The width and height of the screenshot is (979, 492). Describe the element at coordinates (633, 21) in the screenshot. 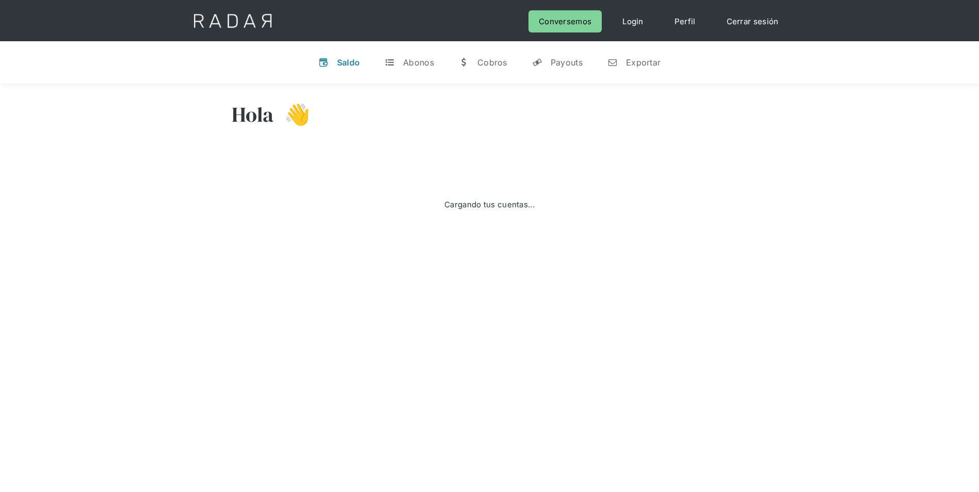

I see `a: Login` at that location.